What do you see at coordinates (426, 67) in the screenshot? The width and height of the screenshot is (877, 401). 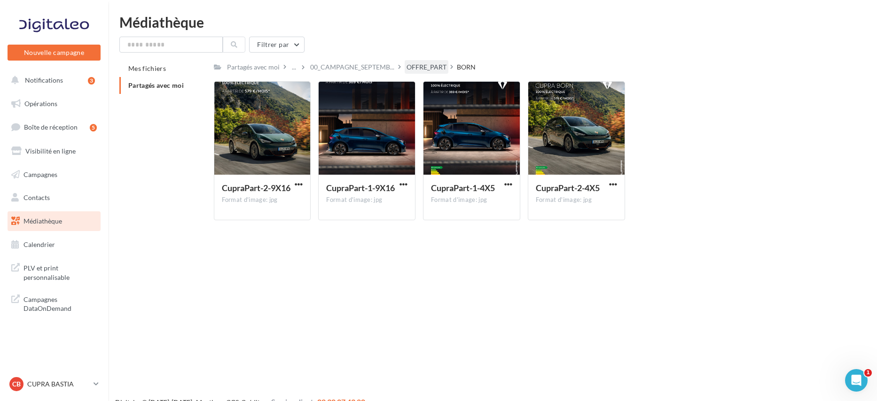 I see `div: OFFRE_PART` at bounding box center [426, 67].